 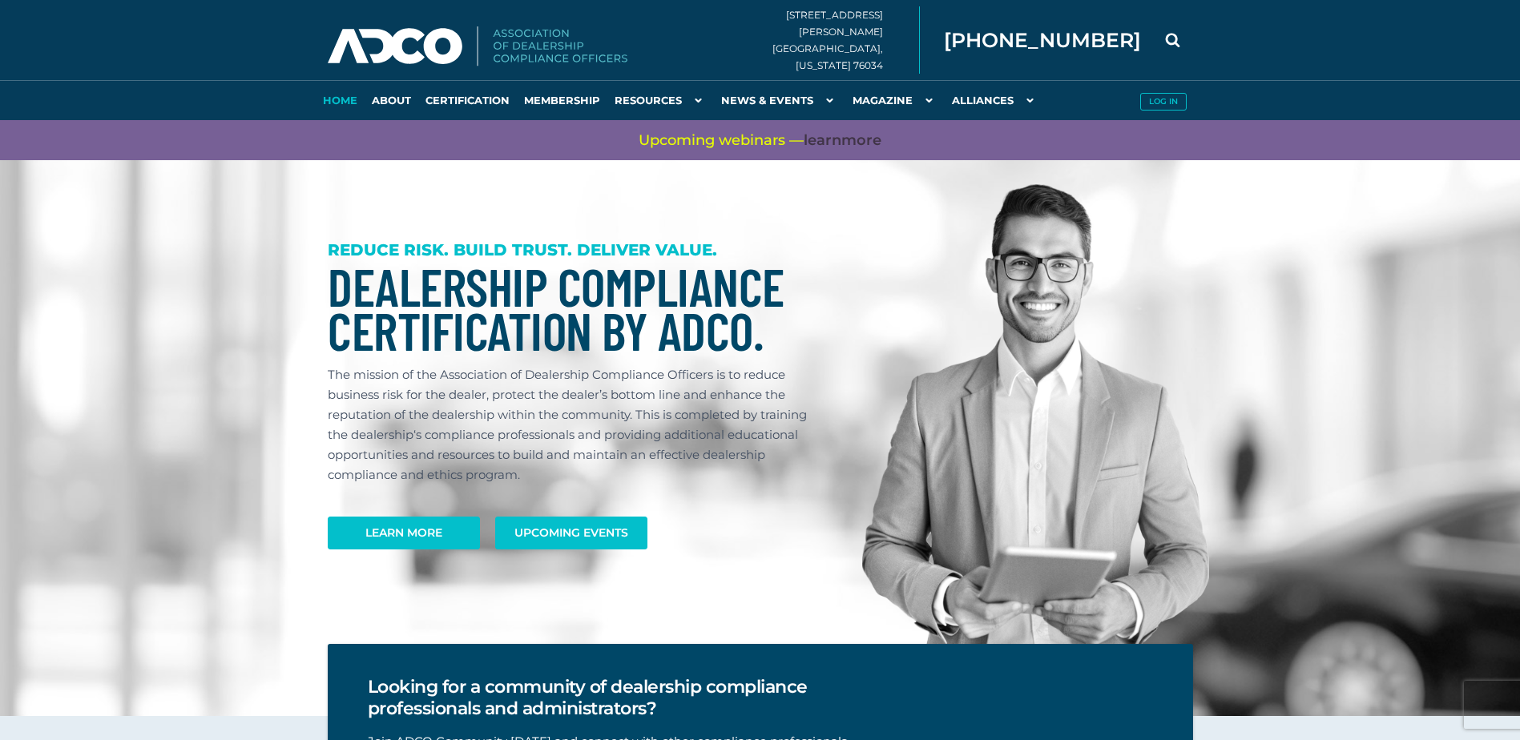 What do you see at coordinates (842, 140) in the screenshot?
I see `a: learnmore` at bounding box center [842, 140].